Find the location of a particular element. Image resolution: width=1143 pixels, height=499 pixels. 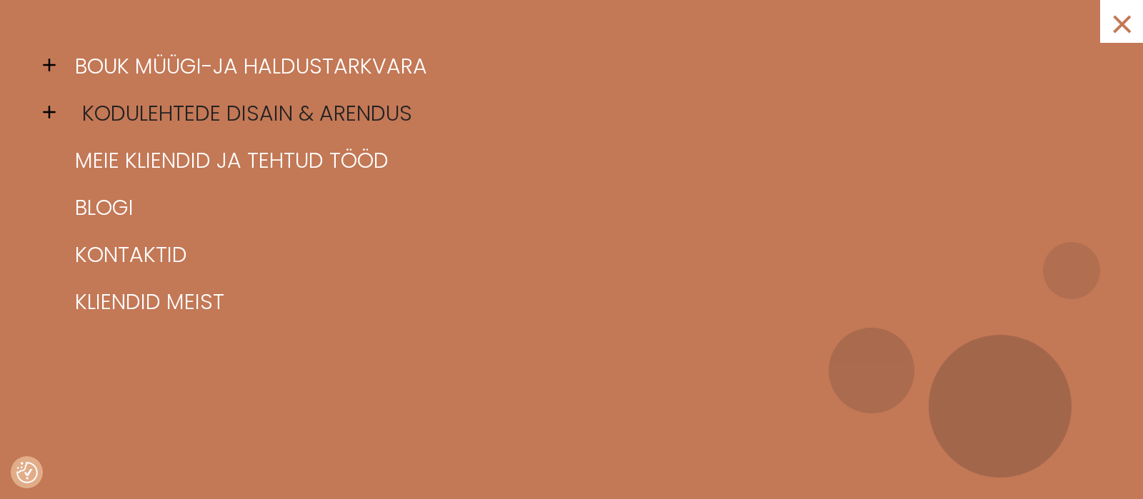

img: Revisit consent button is located at coordinates (27, 473).